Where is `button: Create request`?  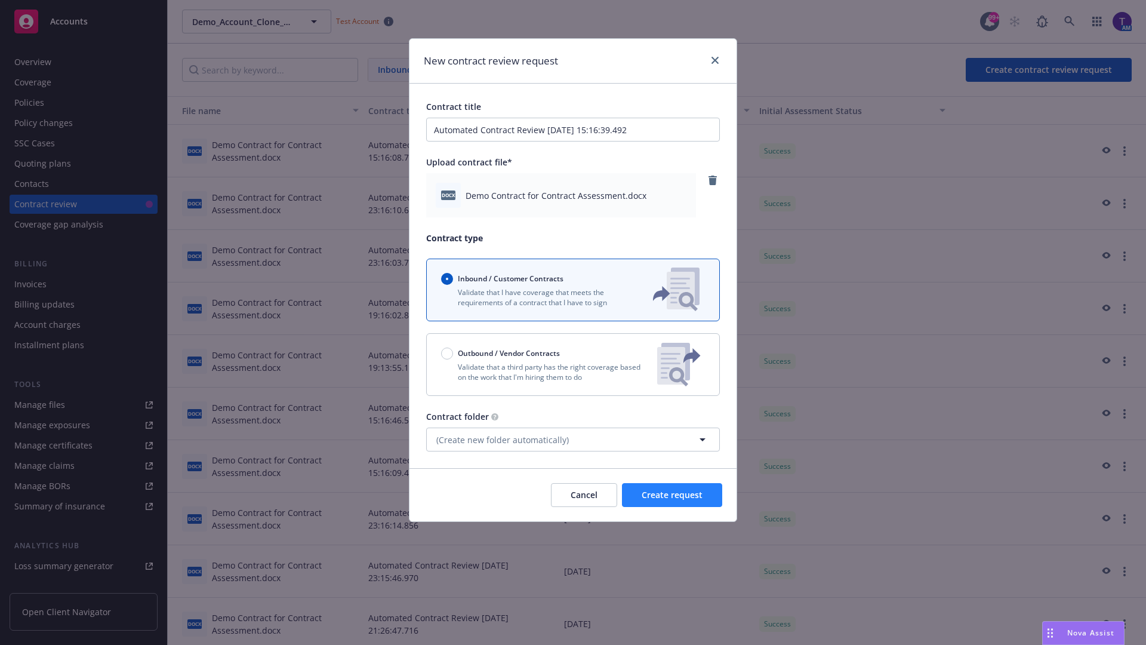
button: Create request is located at coordinates (672, 495).